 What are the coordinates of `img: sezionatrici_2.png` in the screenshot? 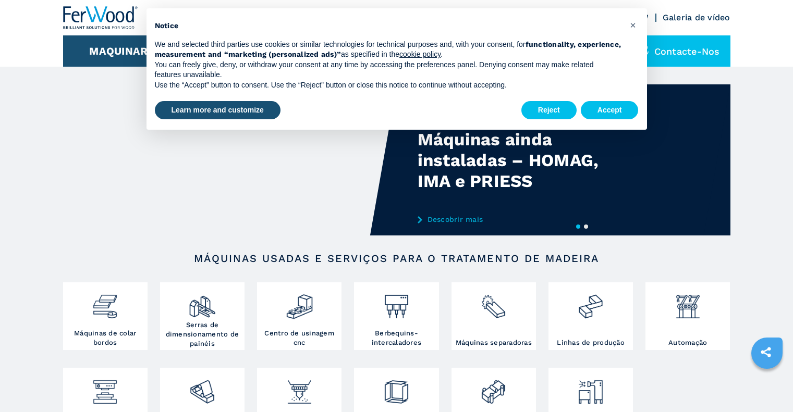 It's located at (493, 303).